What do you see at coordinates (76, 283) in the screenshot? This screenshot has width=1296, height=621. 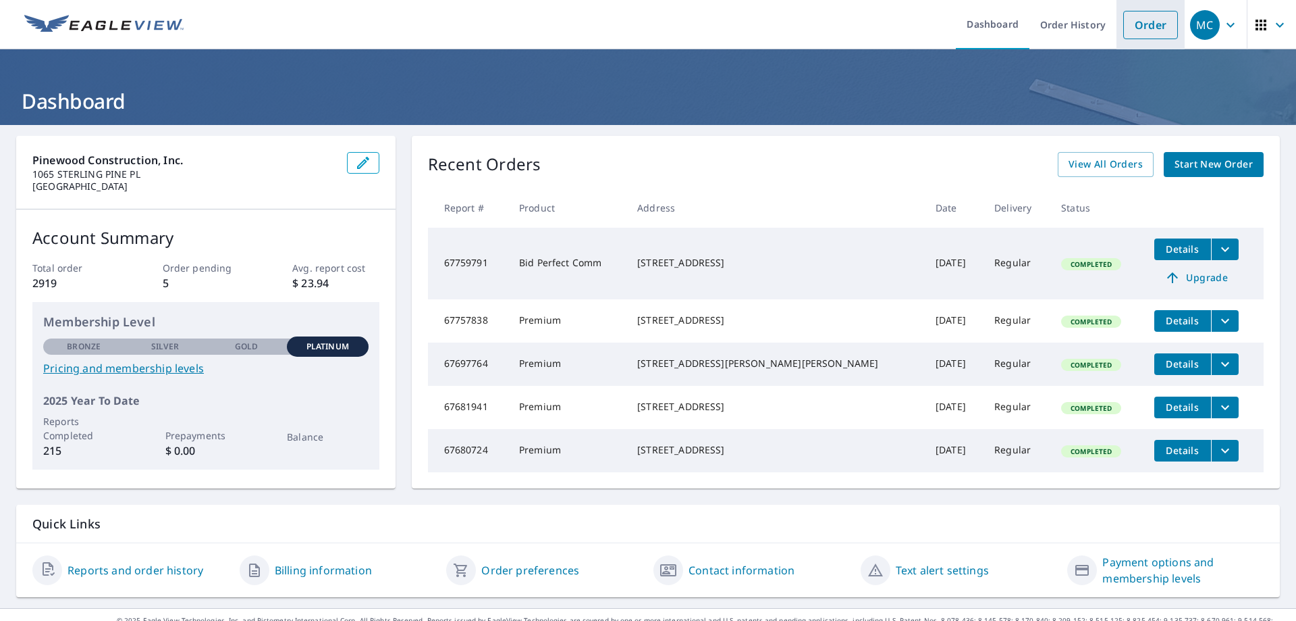 I see `p: 2919` at bounding box center [76, 283].